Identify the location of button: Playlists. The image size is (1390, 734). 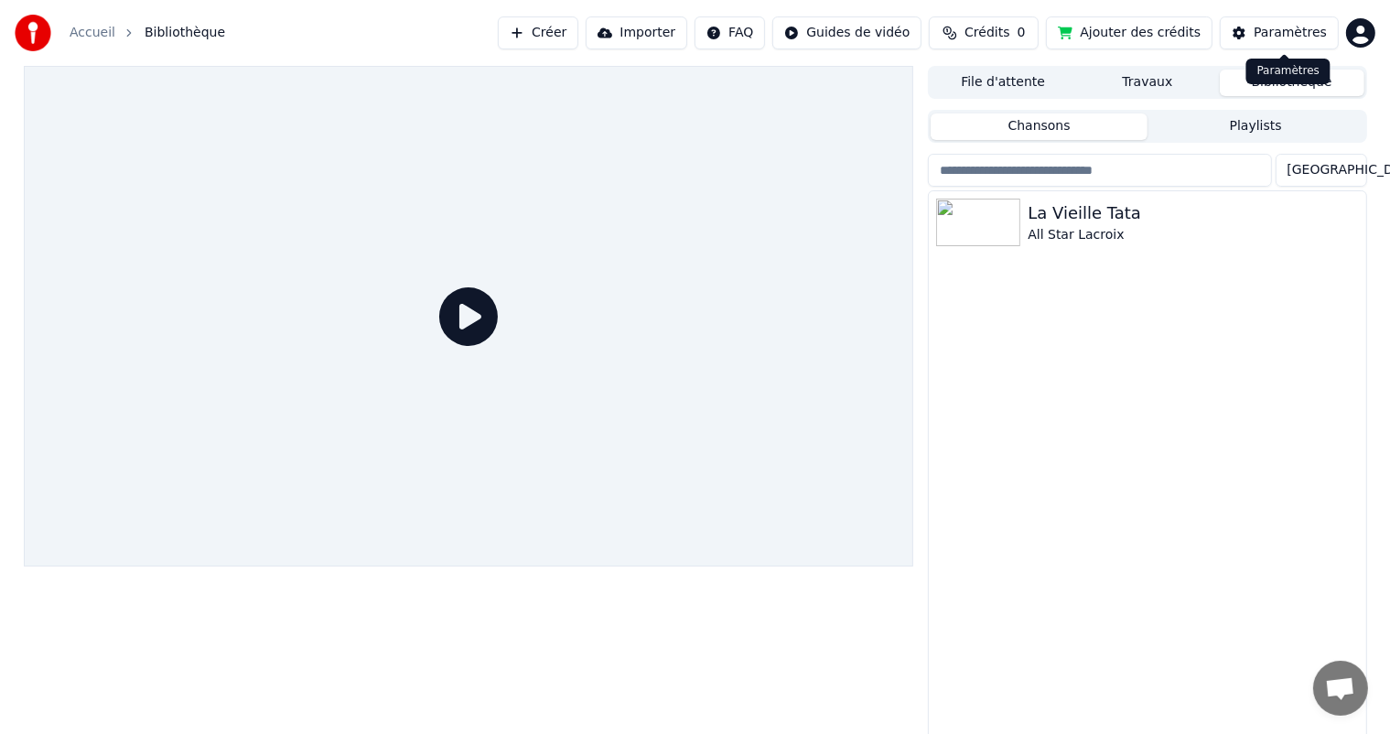
(1256, 126).